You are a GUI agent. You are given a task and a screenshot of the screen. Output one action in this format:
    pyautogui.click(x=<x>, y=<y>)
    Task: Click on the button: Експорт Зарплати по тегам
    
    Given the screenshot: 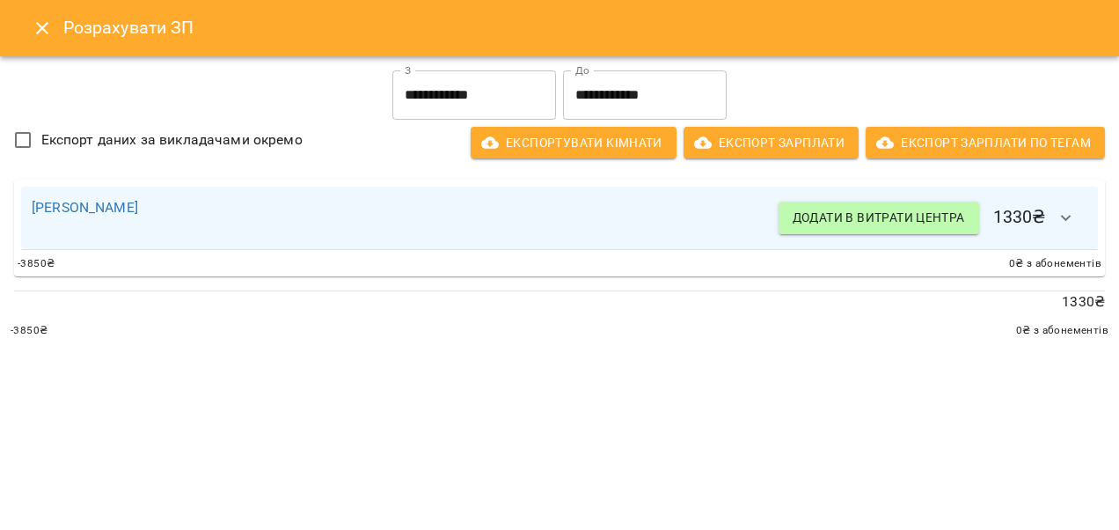 What is the action you would take?
    pyautogui.click(x=985, y=142)
    